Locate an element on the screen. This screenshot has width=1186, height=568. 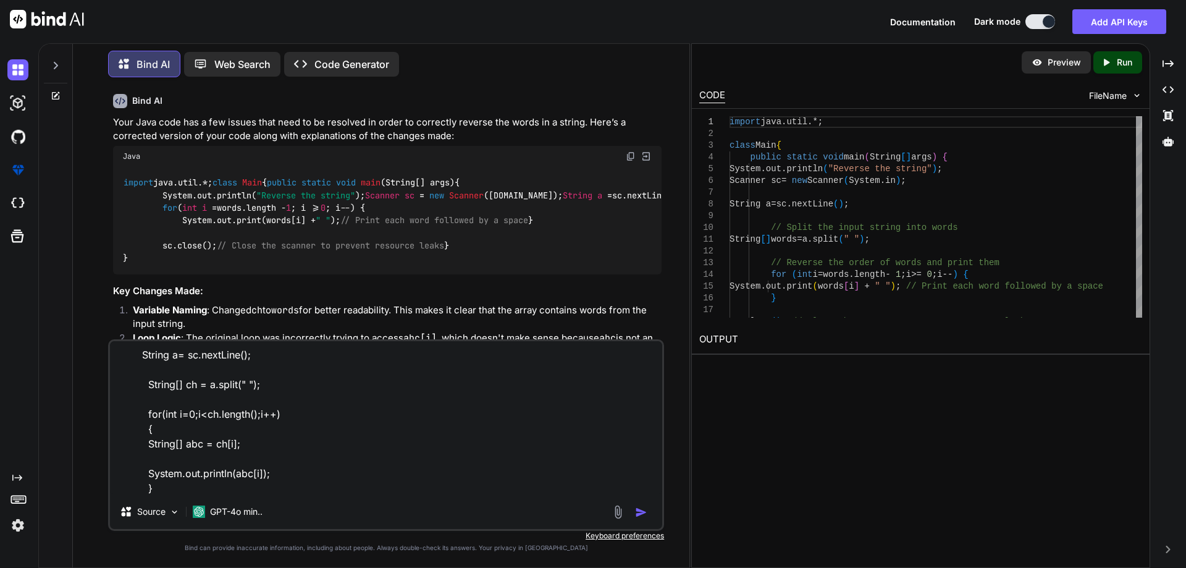
p: Bind can provide inaccurate information, including about people. Always double-check its answers.... is located at coordinates (386, 547).